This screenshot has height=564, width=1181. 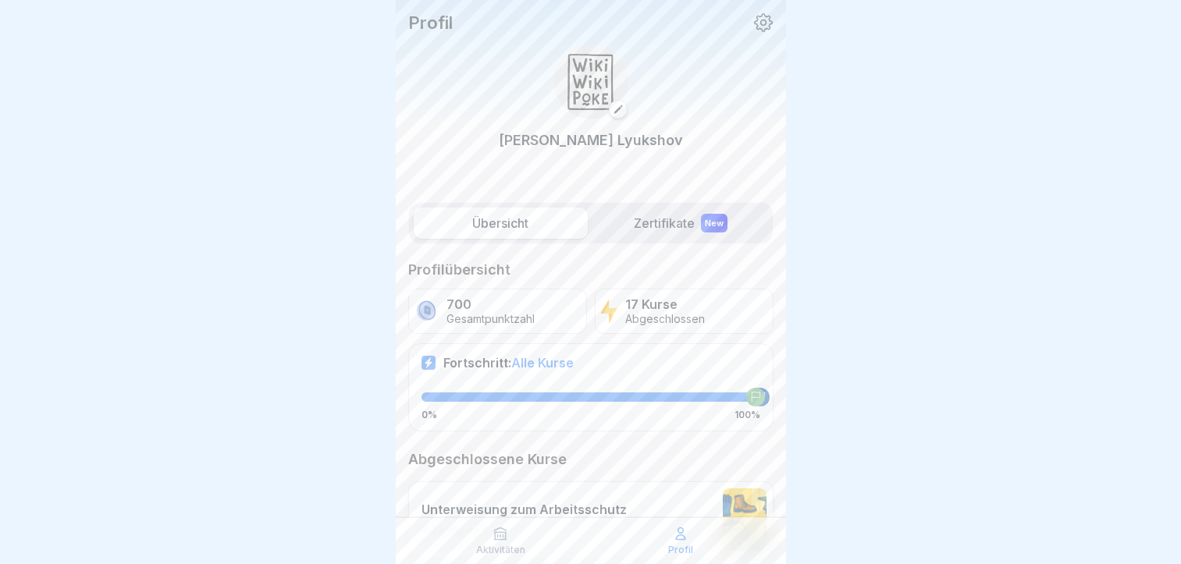 What do you see at coordinates (665, 304) in the screenshot?
I see `p: 17 Kurse` at bounding box center [665, 304].